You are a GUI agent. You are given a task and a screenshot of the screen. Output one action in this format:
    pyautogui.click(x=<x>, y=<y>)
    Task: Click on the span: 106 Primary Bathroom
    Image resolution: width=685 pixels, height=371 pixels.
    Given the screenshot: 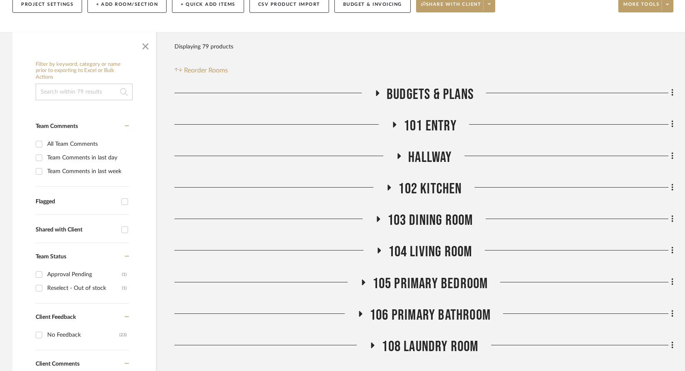 What is the action you would take?
    pyautogui.click(x=430, y=315)
    